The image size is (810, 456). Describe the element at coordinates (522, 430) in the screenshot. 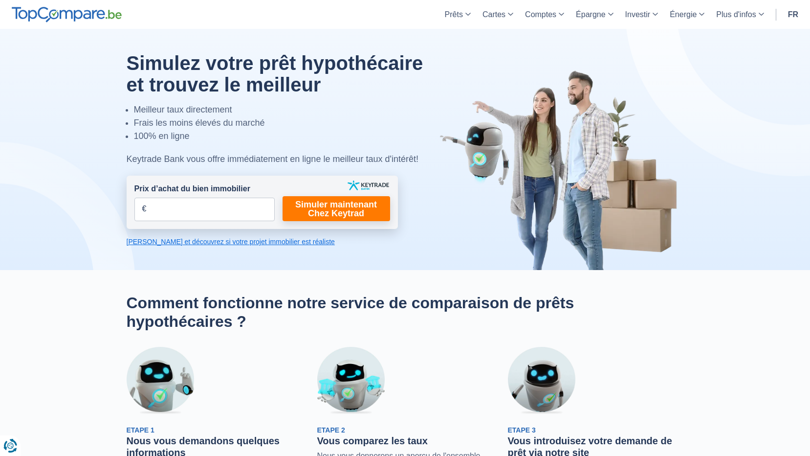

I see `span: Etape 3` at that location.